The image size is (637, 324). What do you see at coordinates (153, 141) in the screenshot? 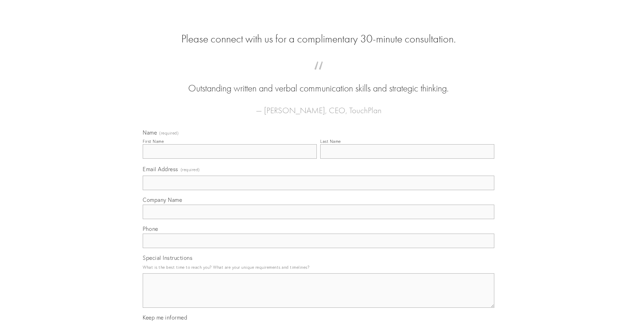
I see `div: First Name` at bounding box center [153, 141].